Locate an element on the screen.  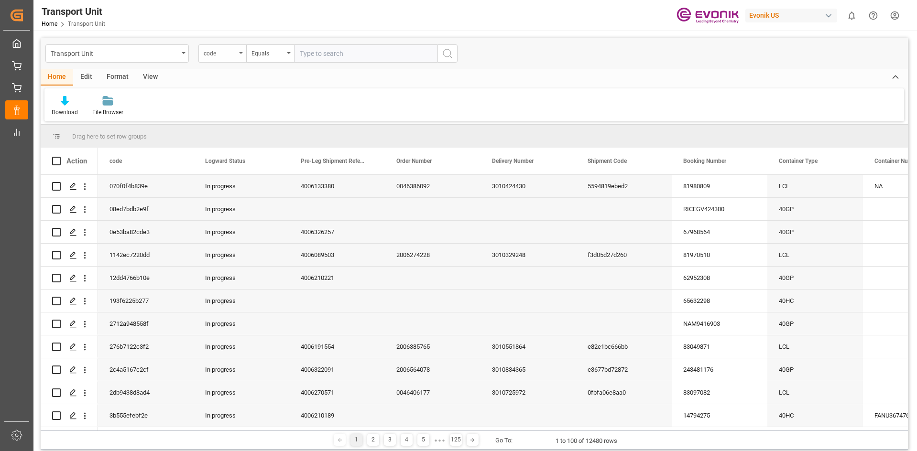
div: 243481176 is located at coordinates (719, 370).